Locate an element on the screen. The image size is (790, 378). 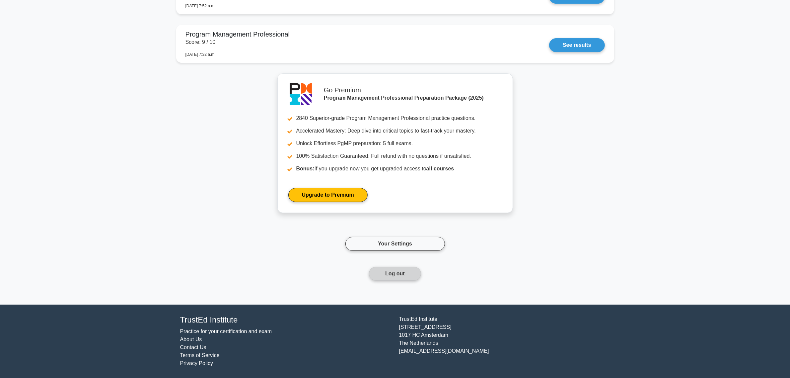
a: Your Settings is located at coordinates (395, 243).